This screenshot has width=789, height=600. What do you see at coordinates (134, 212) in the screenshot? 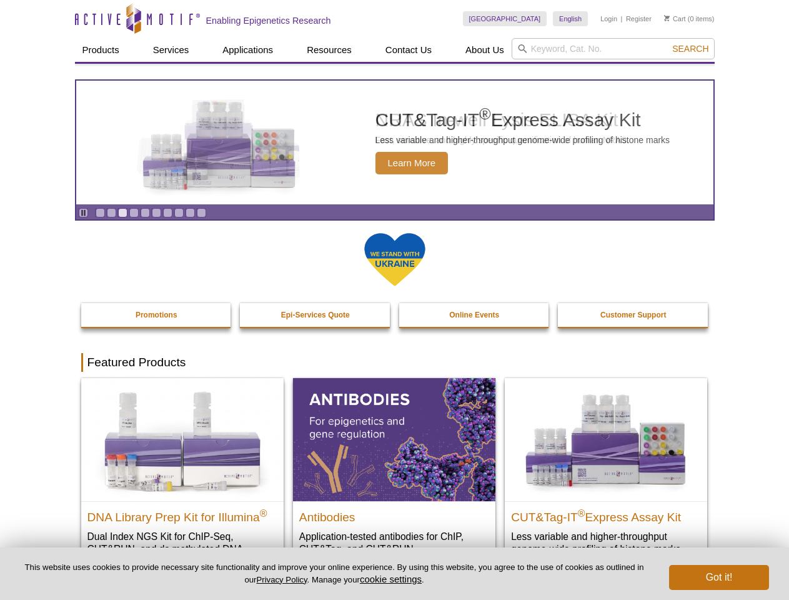
I see `a: Go to slide 4` at bounding box center [134, 212].